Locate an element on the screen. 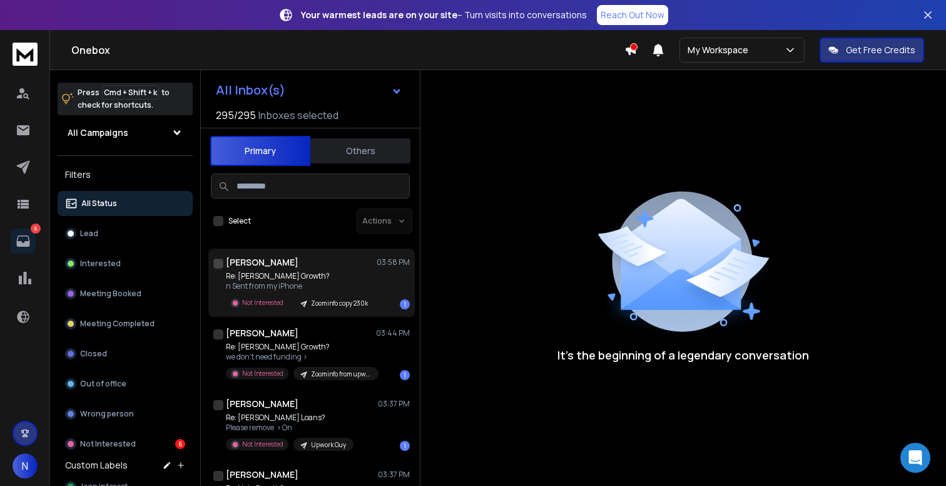 The height and width of the screenshot is (486, 946). button: Others is located at coordinates (360, 151).